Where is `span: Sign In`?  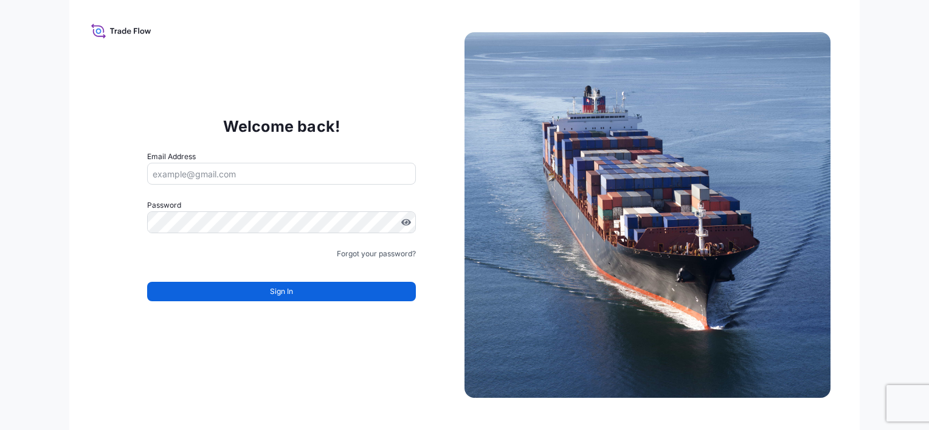
span: Sign In is located at coordinates (281, 292).